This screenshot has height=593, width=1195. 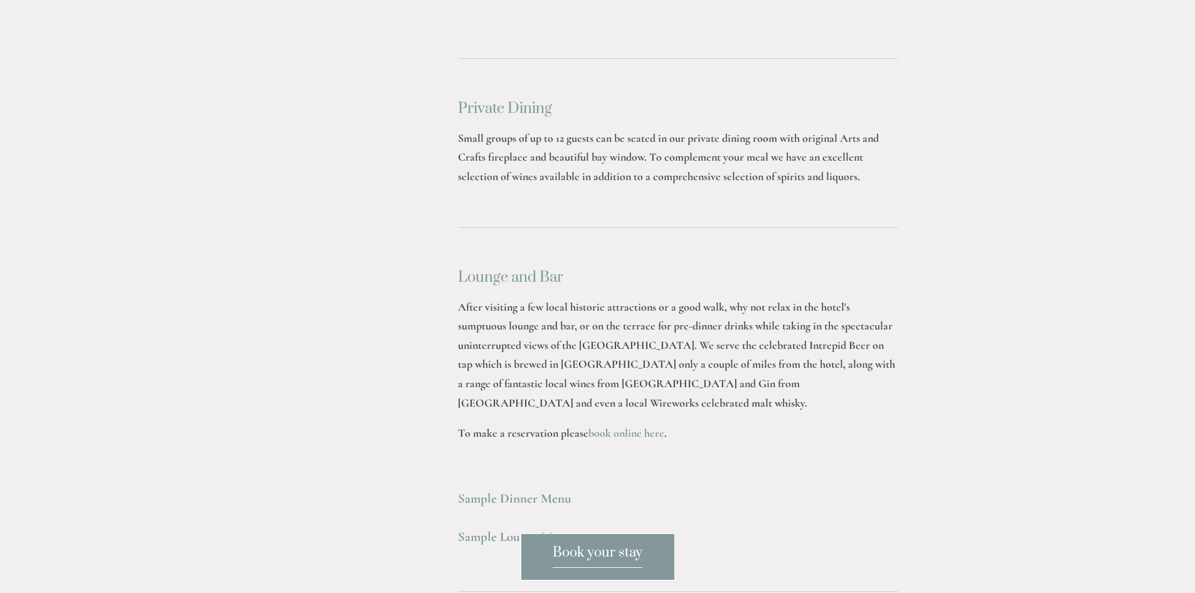 I want to click on strong: Sample Dinner Menu, so click(x=514, y=498).